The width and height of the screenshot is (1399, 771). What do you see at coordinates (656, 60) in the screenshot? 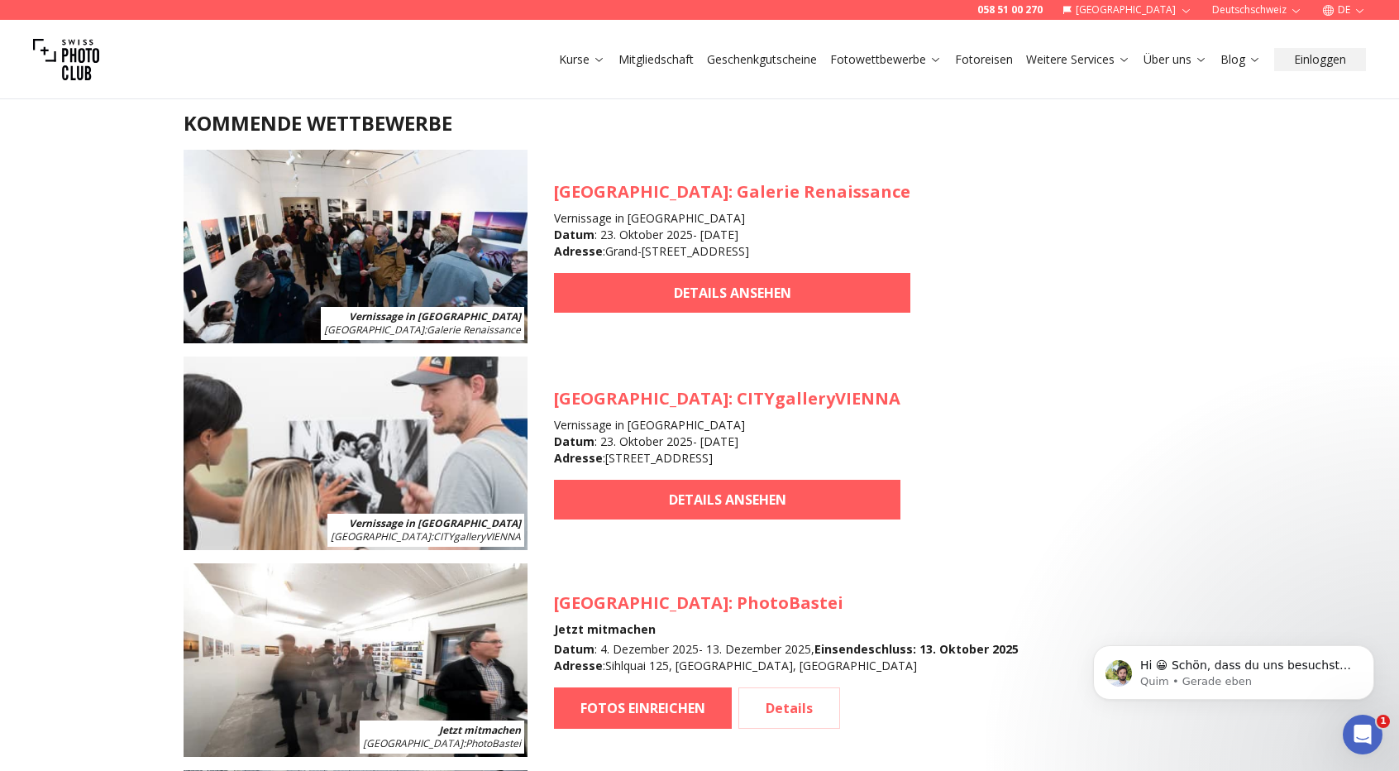
I see `button: Mitgliedschaft` at bounding box center [656, 60].